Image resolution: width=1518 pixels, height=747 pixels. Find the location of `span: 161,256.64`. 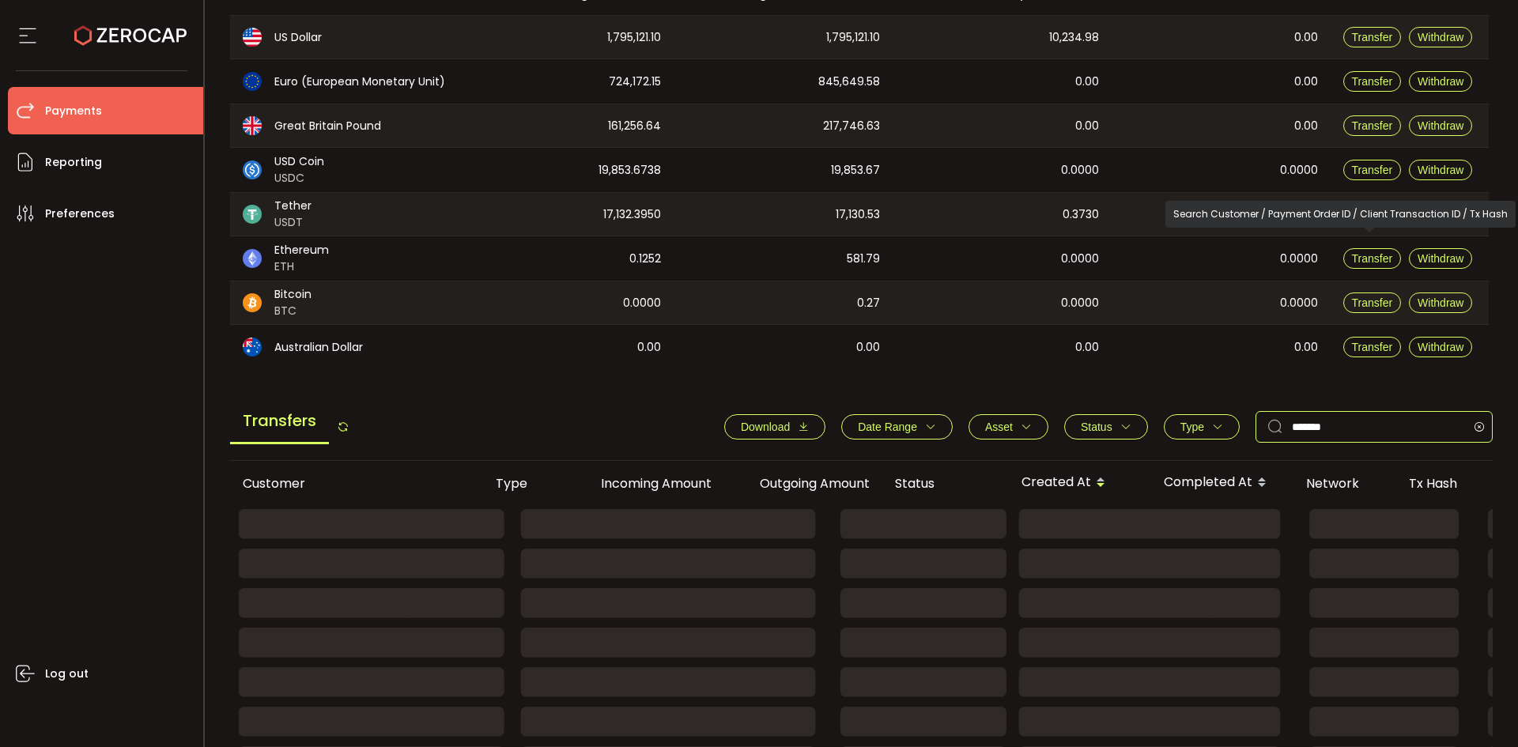

span: 161,256.64 is located at coordinates (634, 126).